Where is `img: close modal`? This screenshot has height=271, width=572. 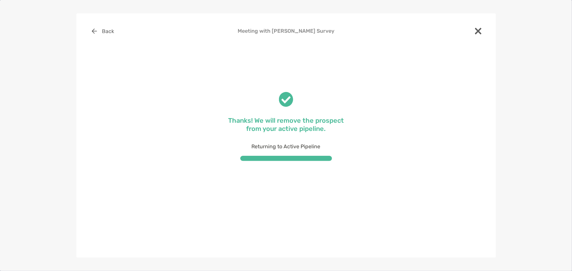
img: close modal is located at coordinates (478, 31).